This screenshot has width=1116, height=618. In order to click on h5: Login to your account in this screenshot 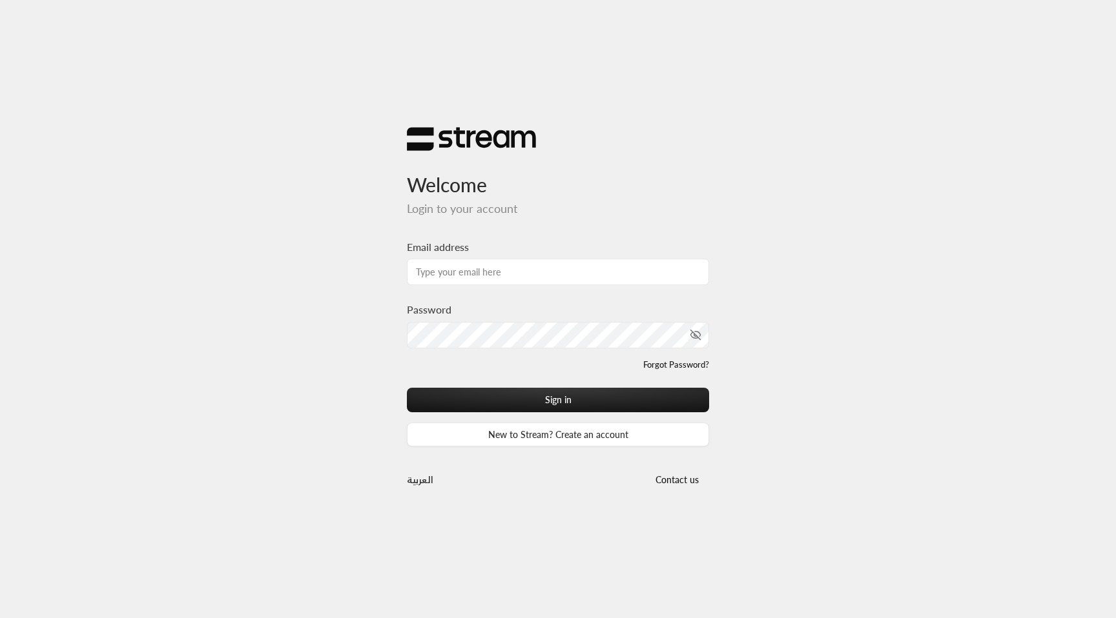, I will do `click(558, 209)`.